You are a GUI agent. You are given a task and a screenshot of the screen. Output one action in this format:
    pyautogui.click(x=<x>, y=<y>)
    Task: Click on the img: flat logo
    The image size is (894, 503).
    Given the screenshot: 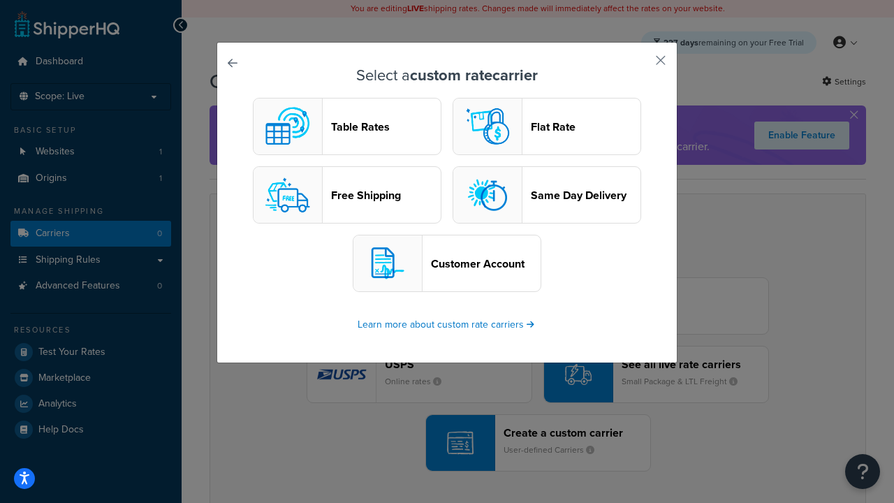 What is the action you would take?
    pyautogui.click(x=488, y=126)
    